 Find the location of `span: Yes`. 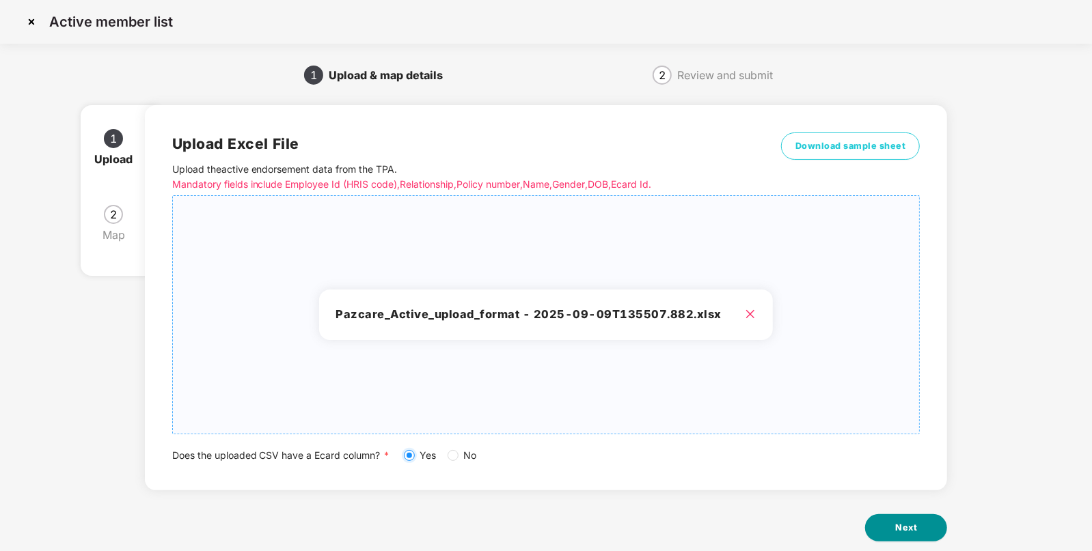

span: Yes is located at coordinates (428, 456).